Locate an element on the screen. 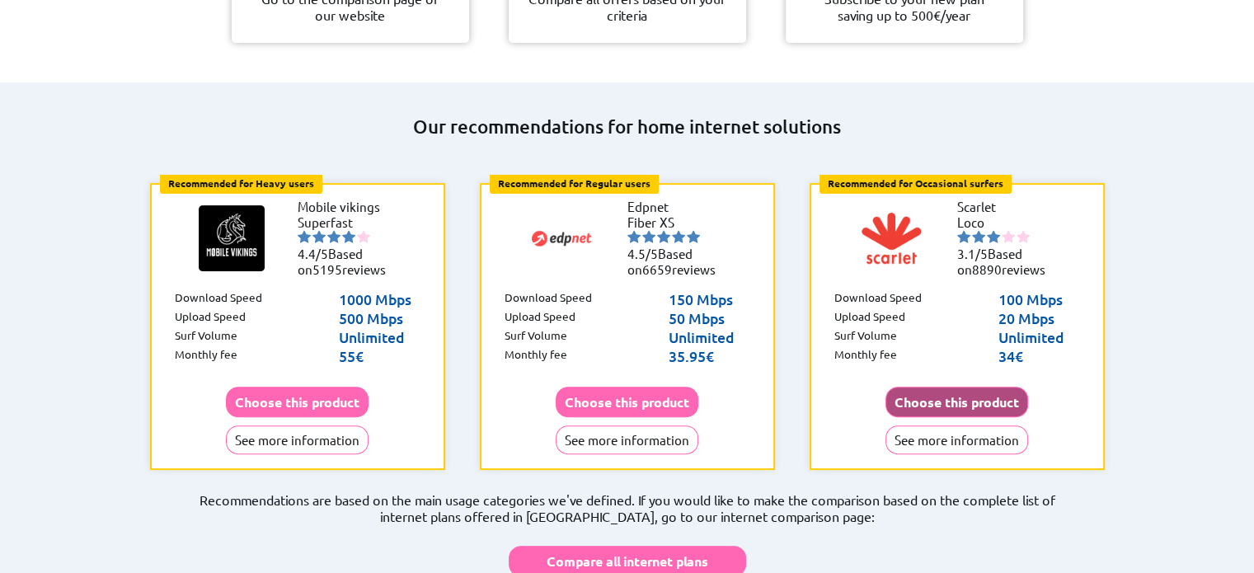  p: 55€ is located at coordinates (379, 355).